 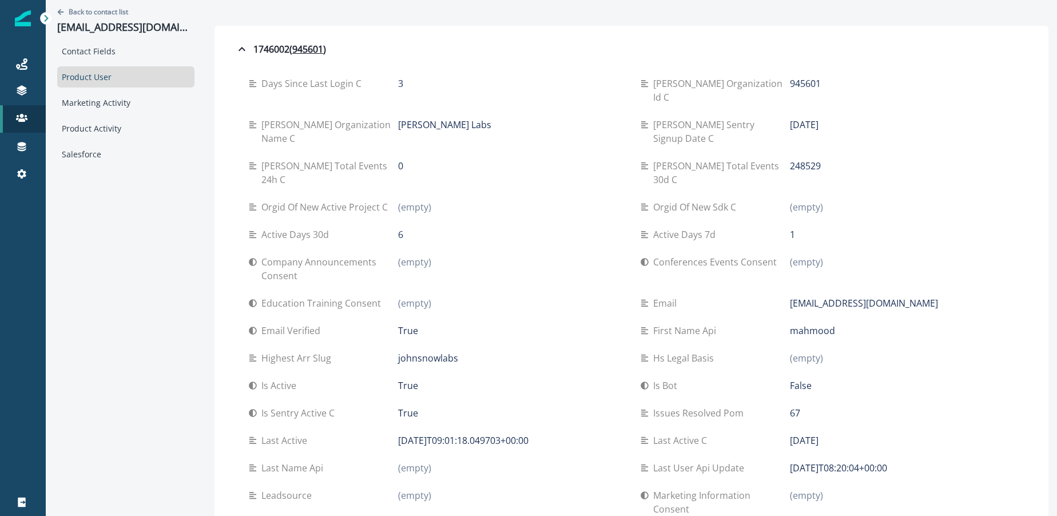 What do you see at coordinates (327, 207) in the screenshot?
I see `p: Orgid of new active project c` at bounding box center [327, 207].